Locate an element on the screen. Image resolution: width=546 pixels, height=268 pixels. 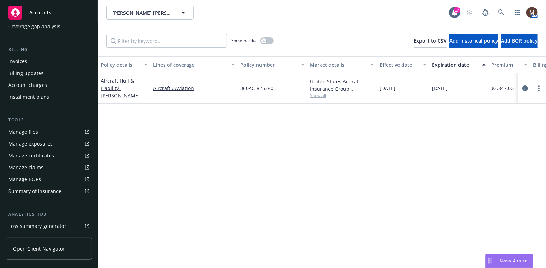
a: Summary of insurance is located at coordinates (49, 191).